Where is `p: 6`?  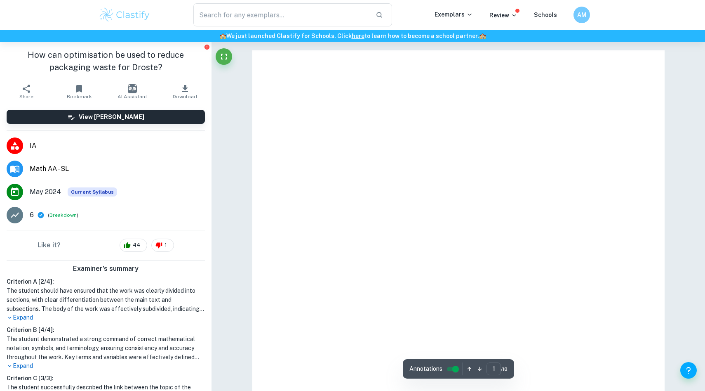
p: 6 is located at coordinates (32, 215).